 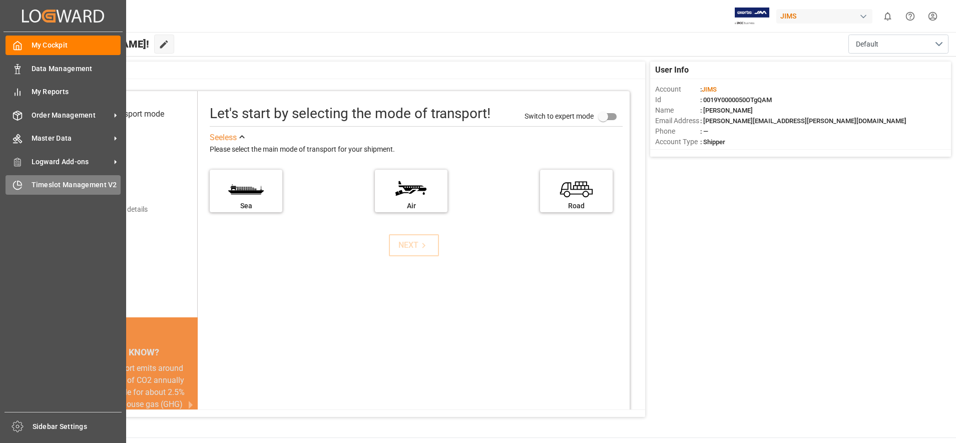 I want to click on button: Help Center, so click(x=910, y=16).